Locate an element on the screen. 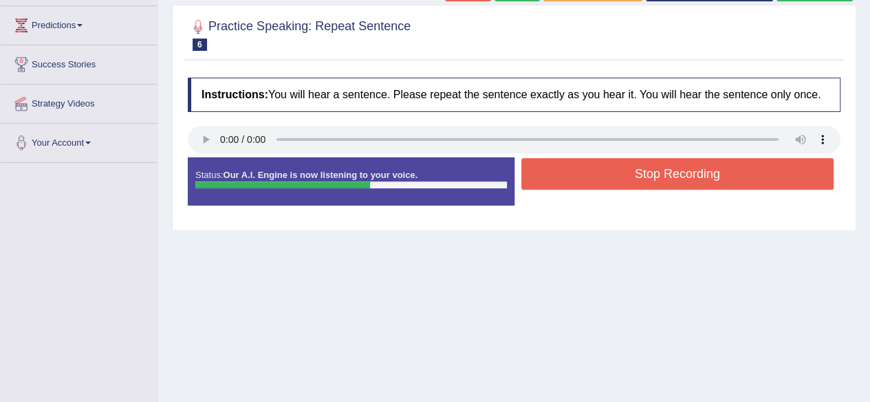 This screenshot has height=402, width=870. strong: Our A.I. Engine is now listening to your voice. is located at coordinates (320, 175).